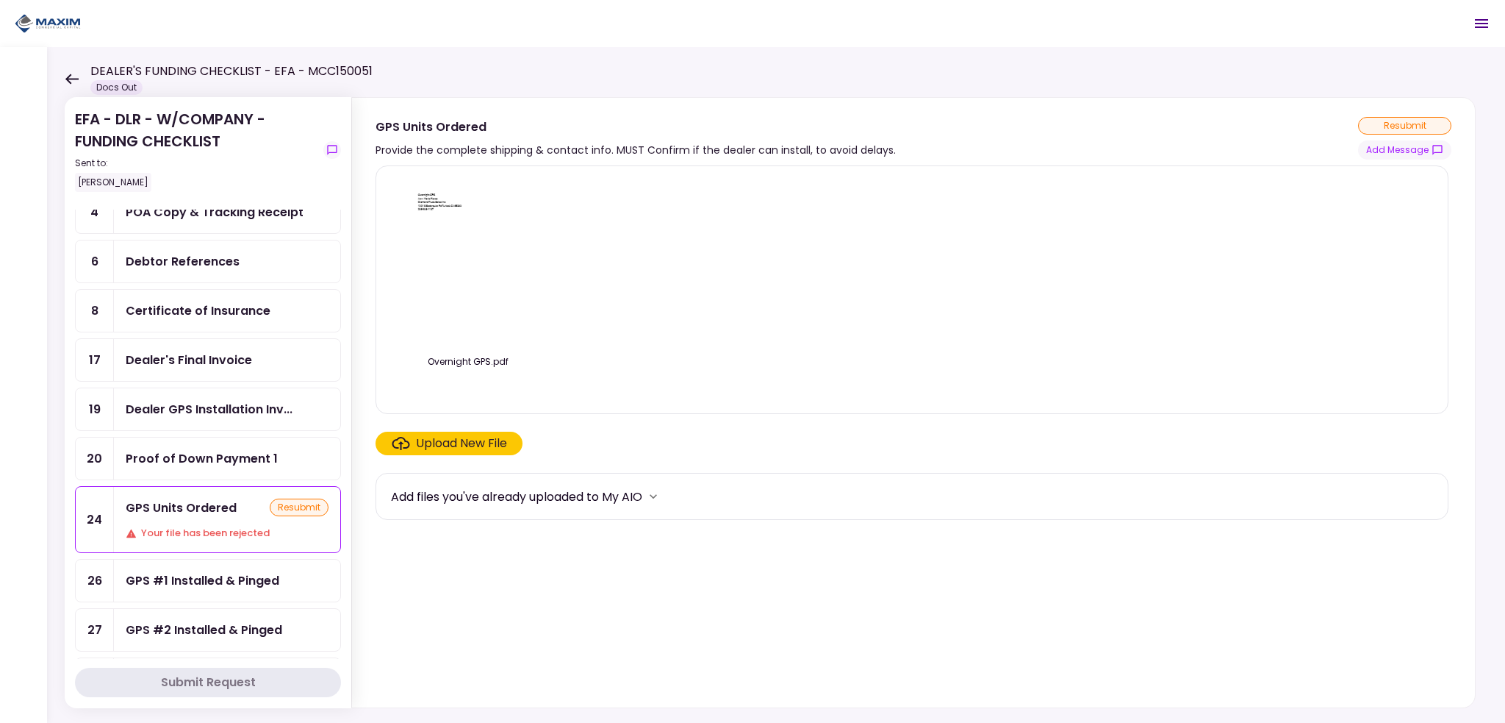  I want to click on div: Debtor References, so click(182, 261).